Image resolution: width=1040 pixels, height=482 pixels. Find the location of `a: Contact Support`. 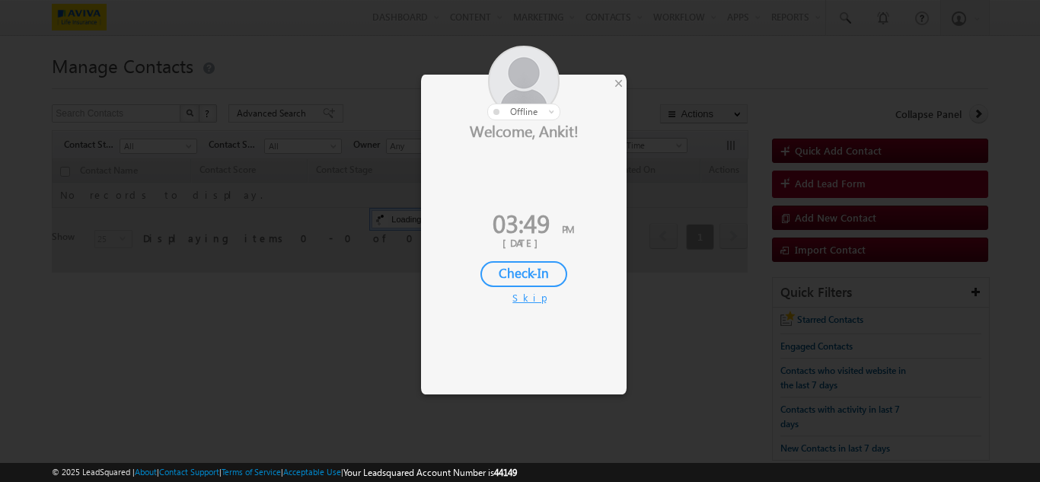

a: Contact Support is located at coordinates (189, 471).